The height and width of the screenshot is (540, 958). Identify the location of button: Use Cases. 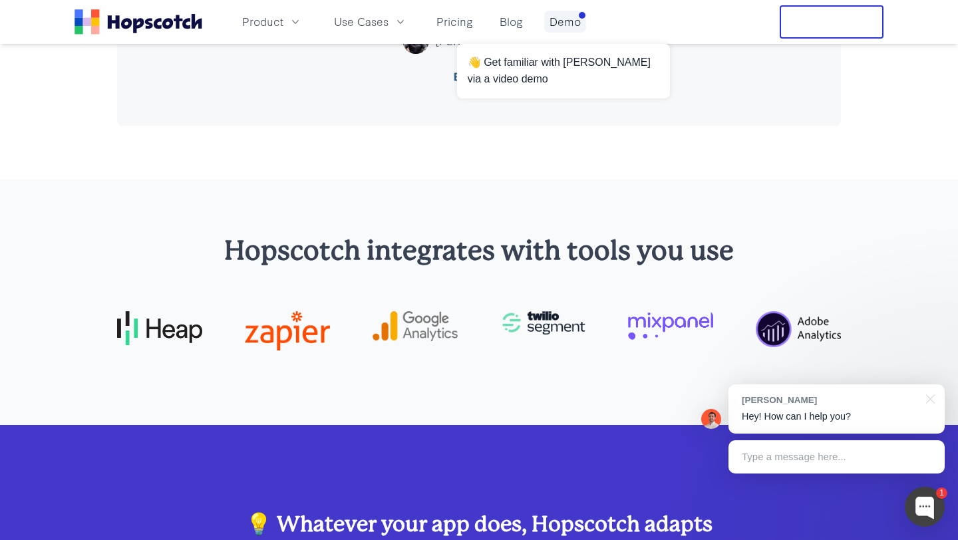
(370, 21).